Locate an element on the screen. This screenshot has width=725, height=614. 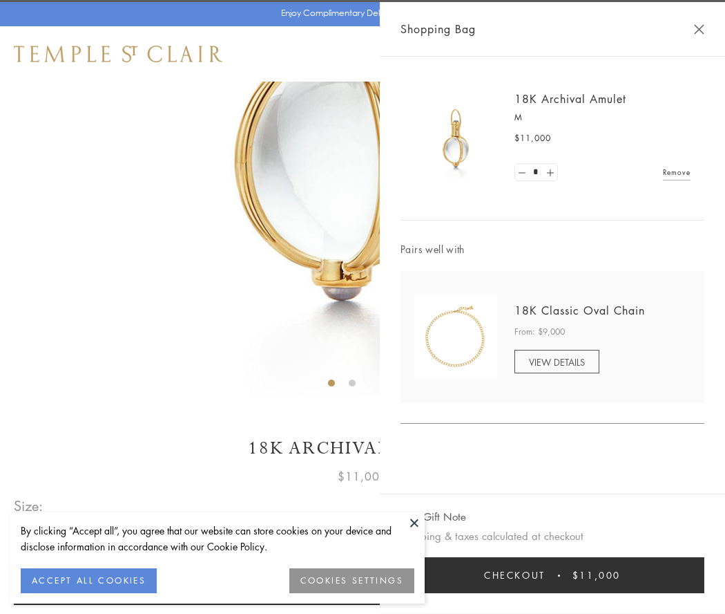
button: ACCEPT ALL COOKIES is located at coordinates (88, 580).